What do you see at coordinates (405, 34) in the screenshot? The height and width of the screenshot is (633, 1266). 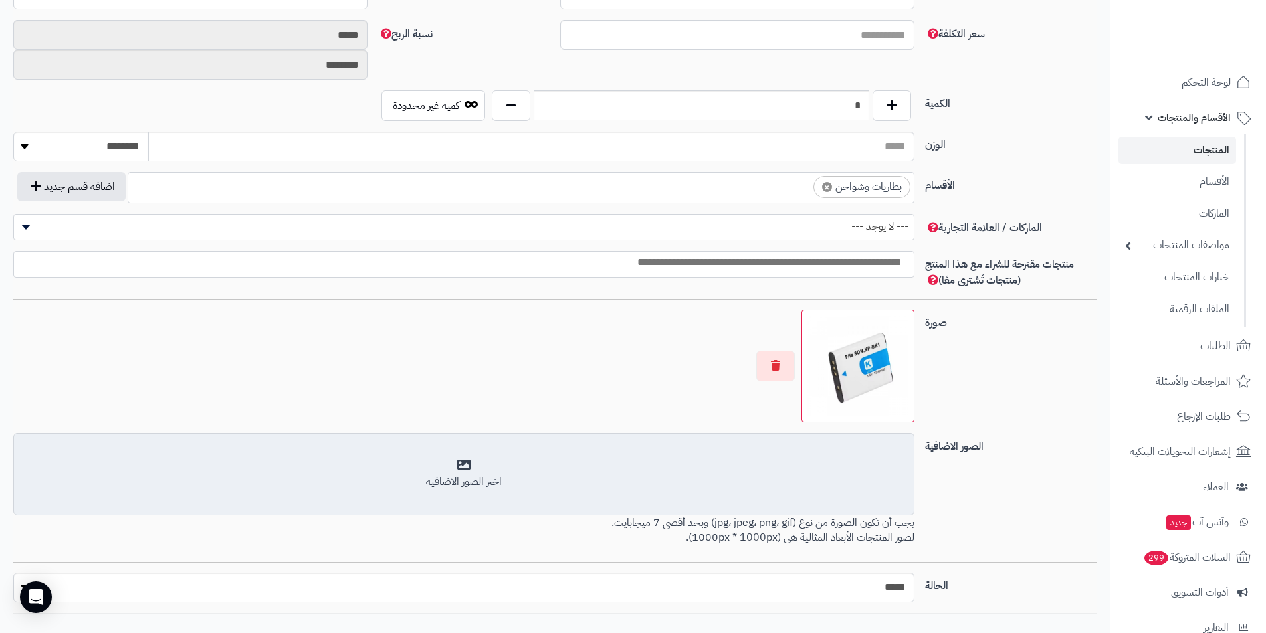 I see `span: نسبة الربح` at bounding box center [405, 34].